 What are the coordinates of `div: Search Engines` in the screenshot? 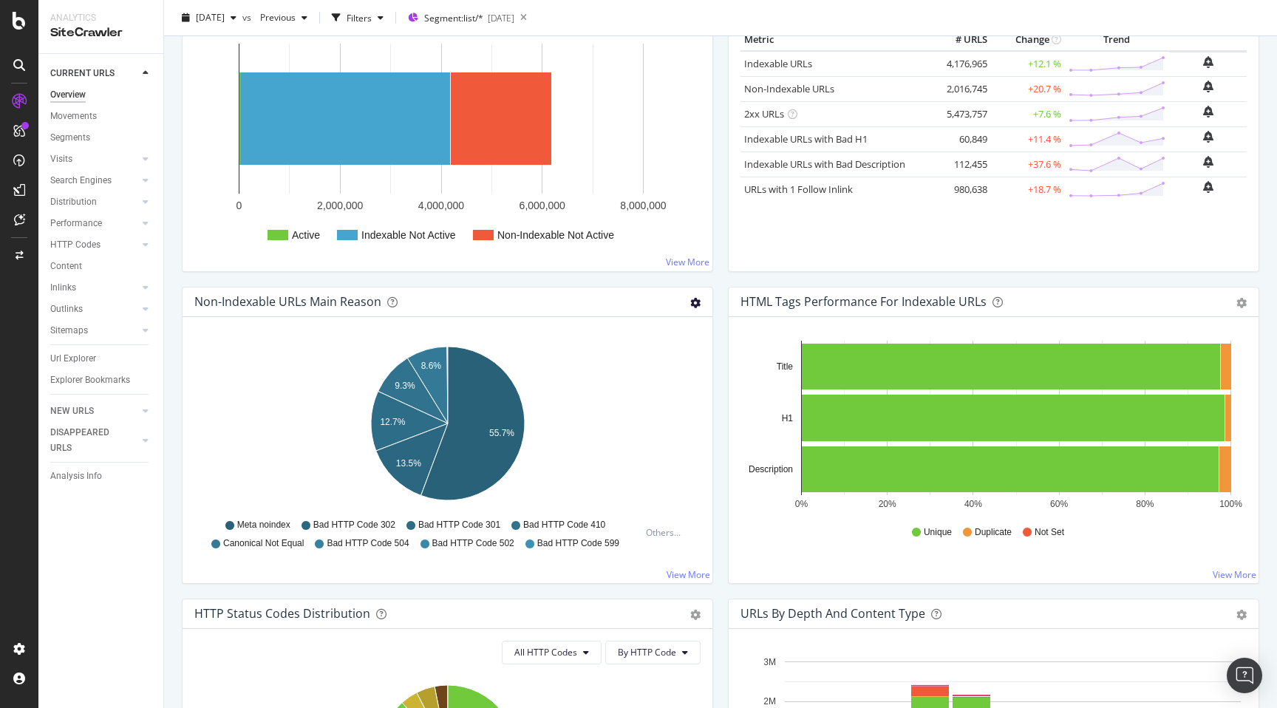 It's located at (81, 180).